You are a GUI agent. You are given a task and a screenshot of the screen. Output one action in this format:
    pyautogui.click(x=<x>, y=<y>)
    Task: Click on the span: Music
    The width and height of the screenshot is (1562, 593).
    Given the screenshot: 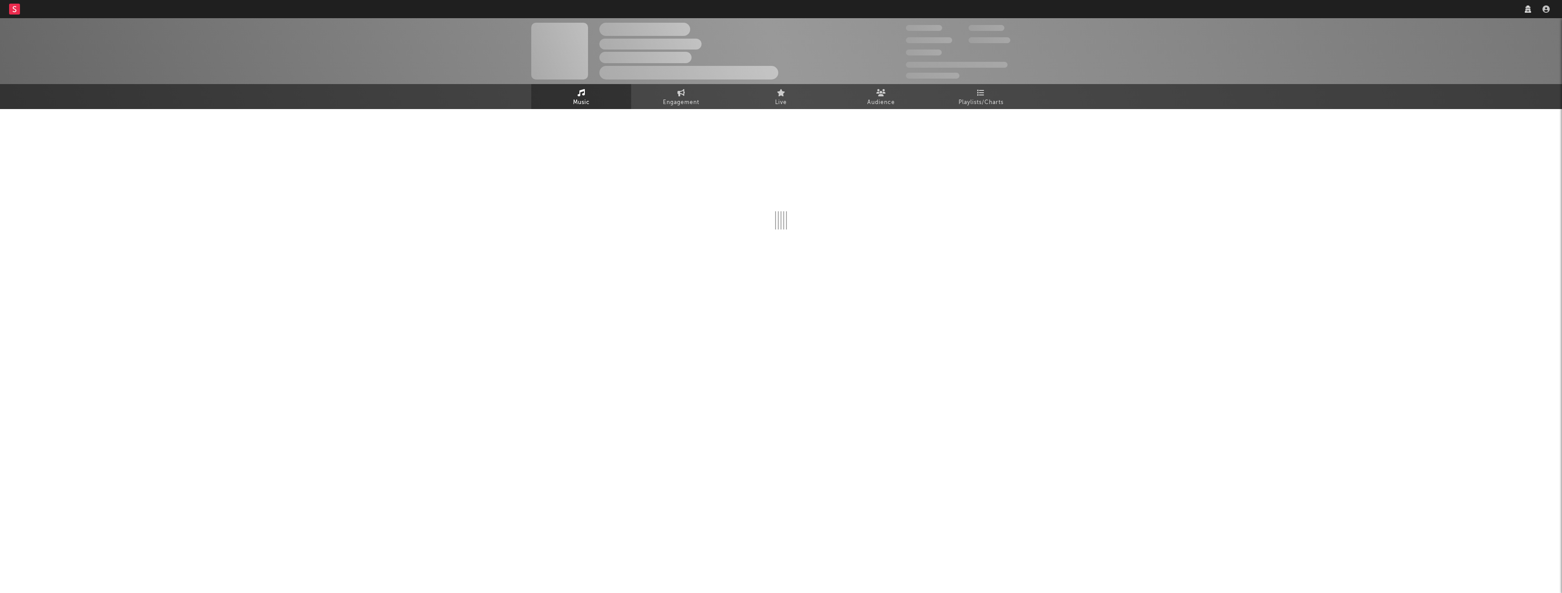 What is the action you would take?
    pyautogui.click(x=581, y=103)
    